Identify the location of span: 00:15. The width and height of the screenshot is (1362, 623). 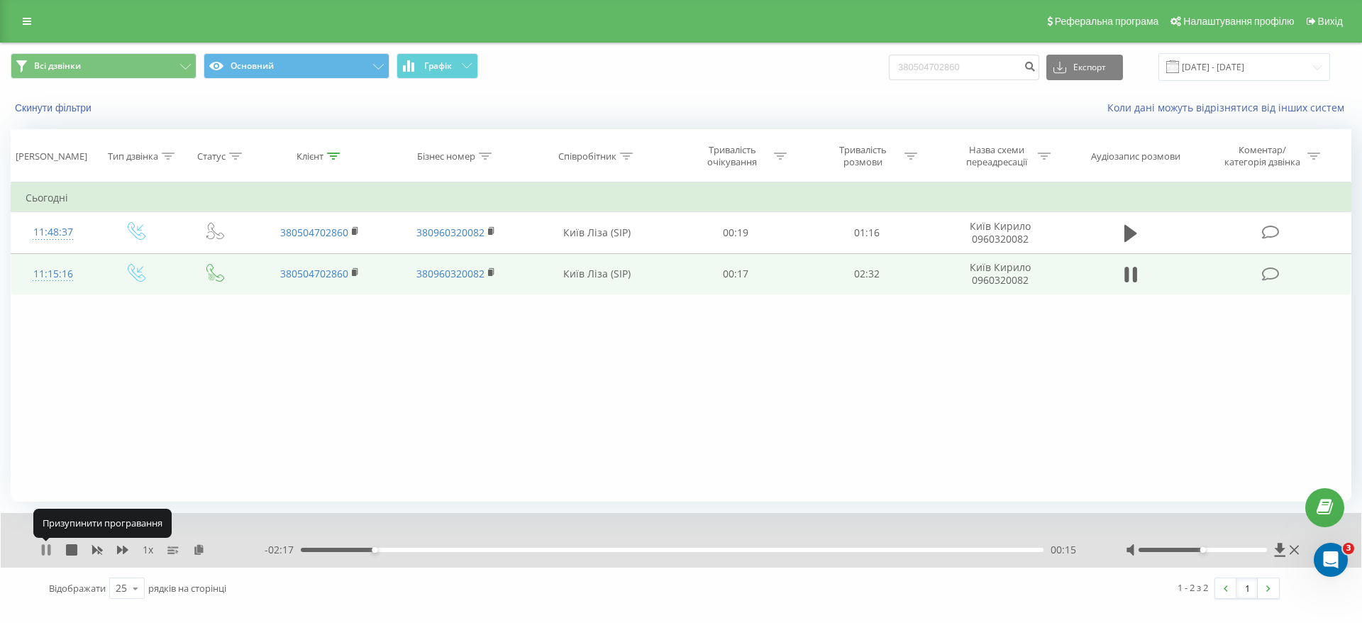
(1063, 550).